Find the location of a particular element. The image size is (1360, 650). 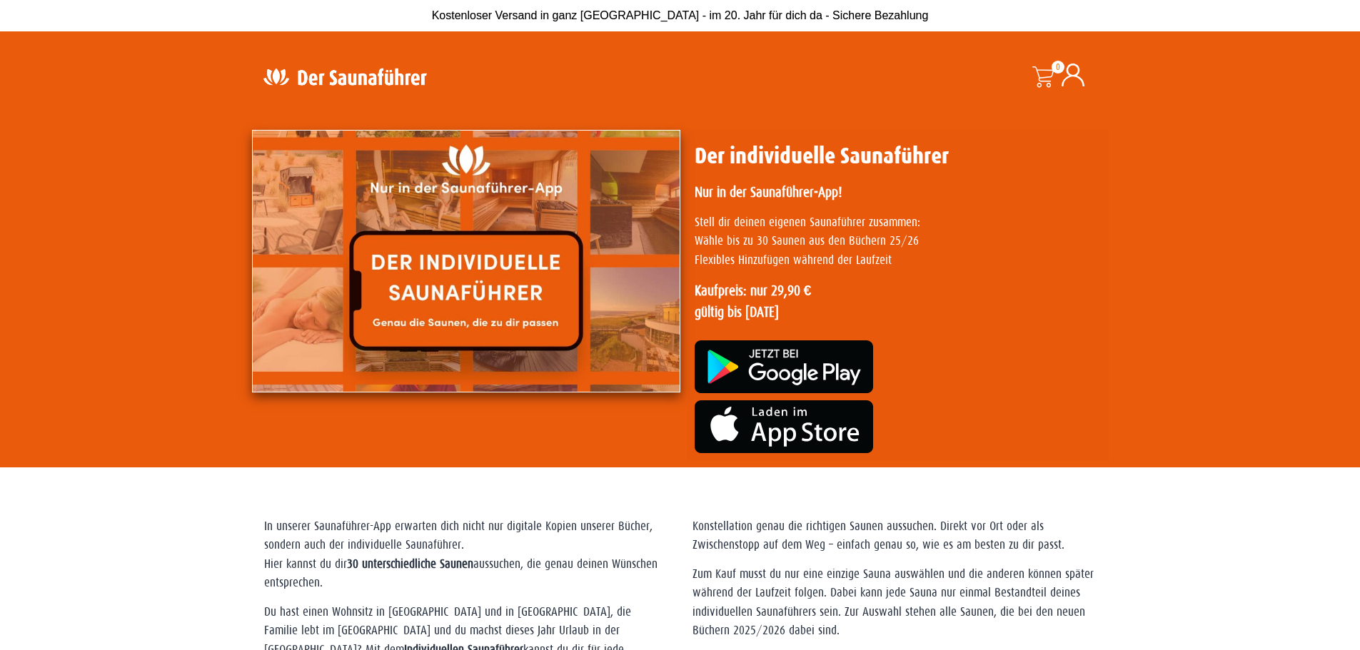

span: 0 is located at coordinates (1058, 67).